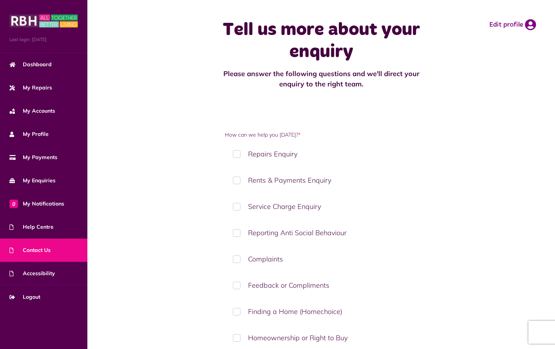  What do you see at coordinates (33, 157) in the screenshot?
I see `span: My Payments` at bounding box center [33, 157].